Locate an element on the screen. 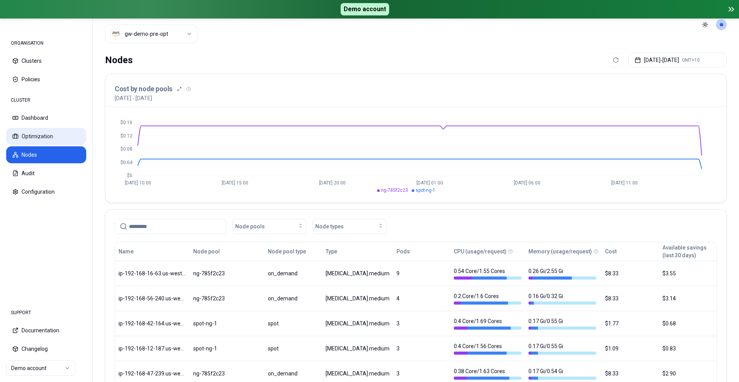 This screenshot has height=382, width=739. div: 0.16 Gi / 0.32 Gi is located at coordinates (562, 298).